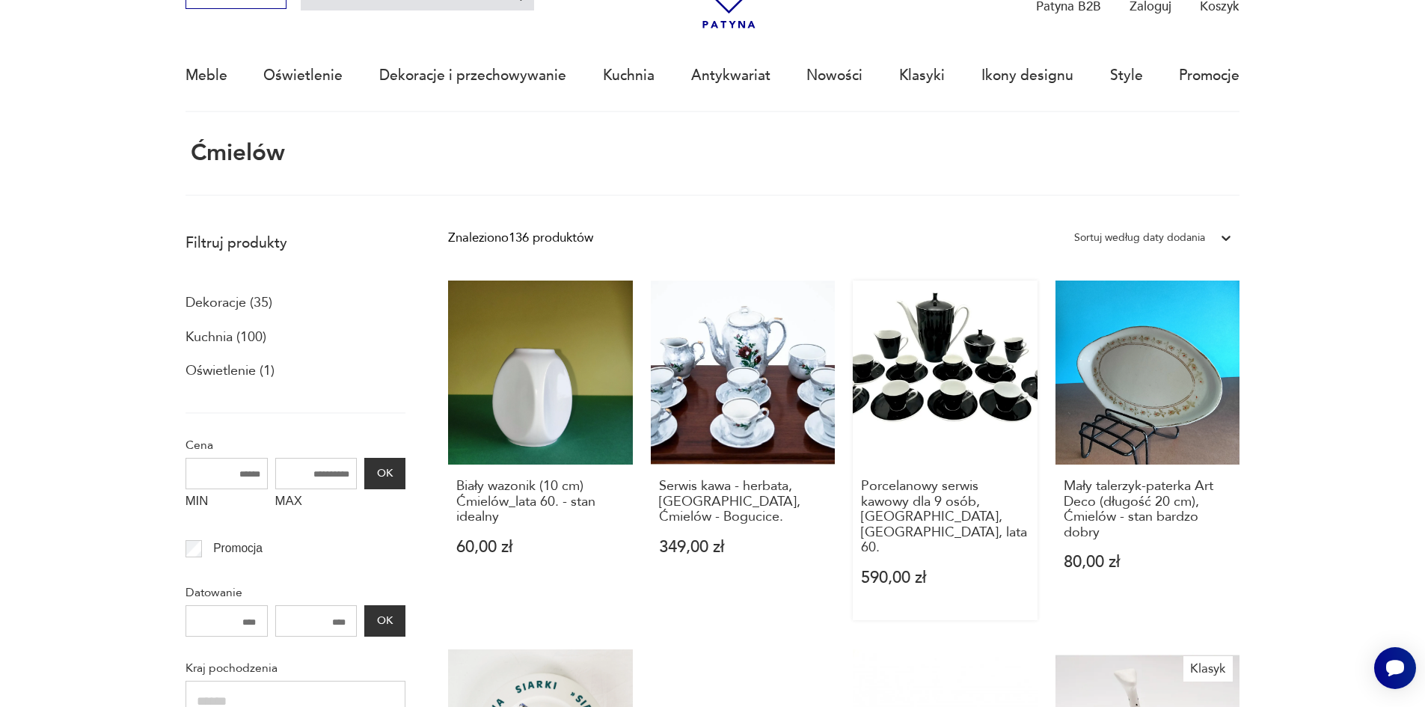 This screenshot has width=1425, height=707. What do you see at coordinates (540, 547) in the screenshot?
I see `p: 60,00 zł` at bounding box center [540, 547].